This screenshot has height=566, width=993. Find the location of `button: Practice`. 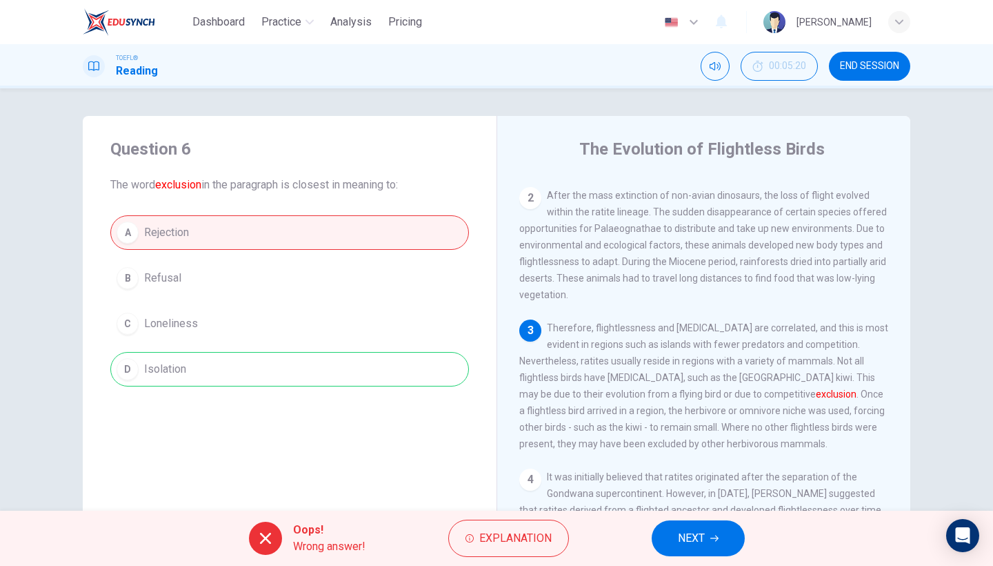

button: Practice is located at coordinates (288, 22).